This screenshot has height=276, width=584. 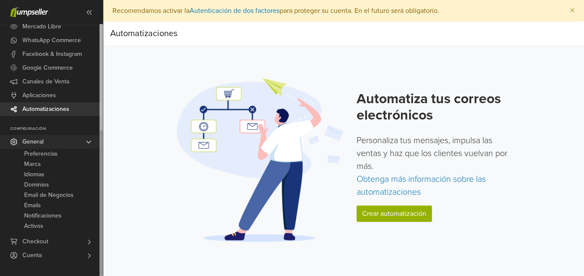 I want to click on span: Aplicaciones, so click(x=39, y=96).